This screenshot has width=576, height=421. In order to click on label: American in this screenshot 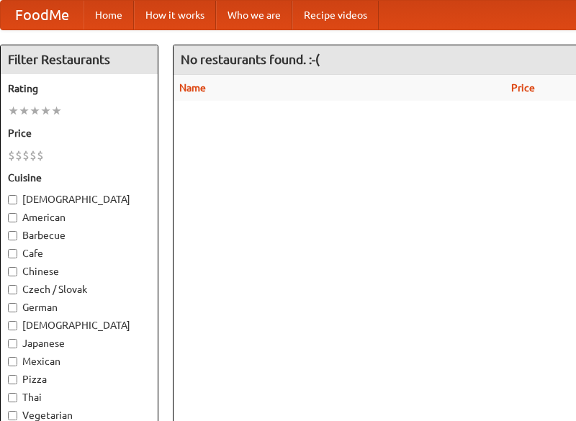, I will do `click(79, 218)`.